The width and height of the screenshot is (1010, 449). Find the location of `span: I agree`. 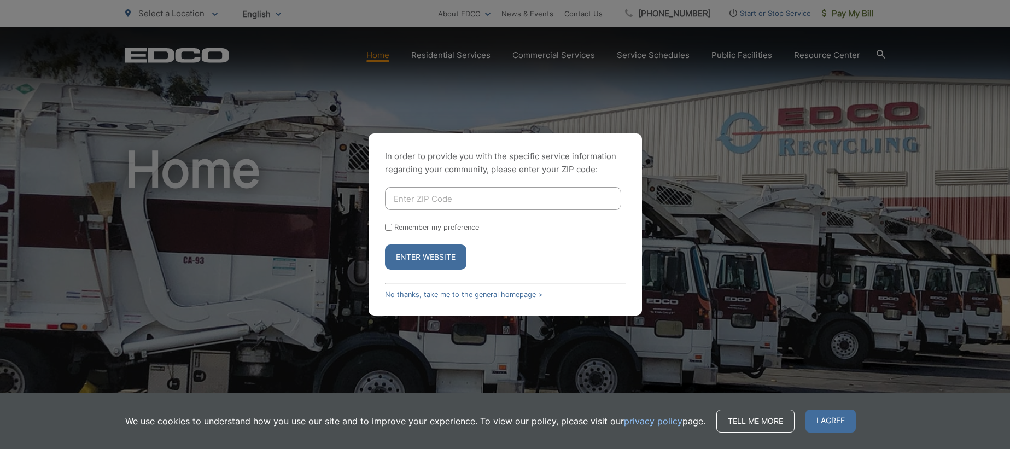

span: I agree is located at coordinates (831, 421).